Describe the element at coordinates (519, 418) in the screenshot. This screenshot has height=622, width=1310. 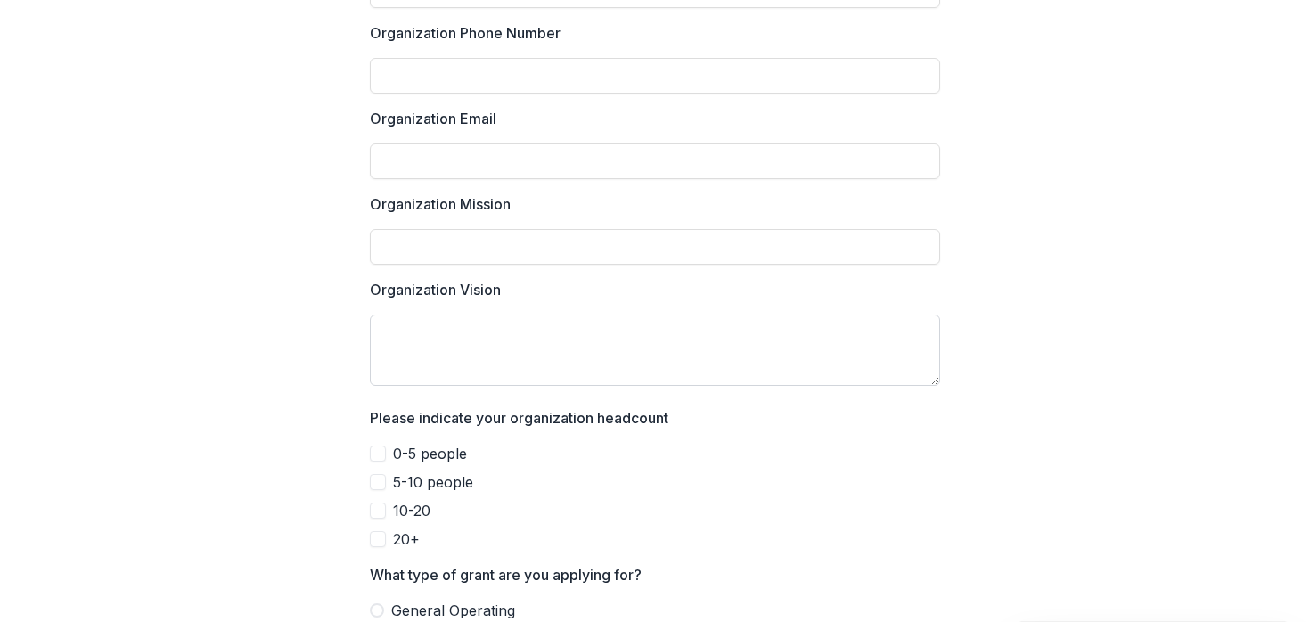
I see `p: Please indicate your organization headcount` at that location.